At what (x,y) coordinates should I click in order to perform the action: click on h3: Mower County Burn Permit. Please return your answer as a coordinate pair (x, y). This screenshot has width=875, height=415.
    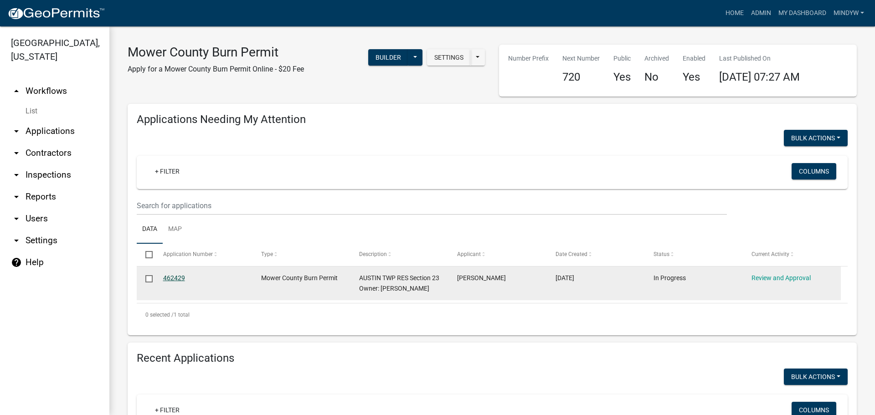
    Looking at the image, I should click on (216, 52).